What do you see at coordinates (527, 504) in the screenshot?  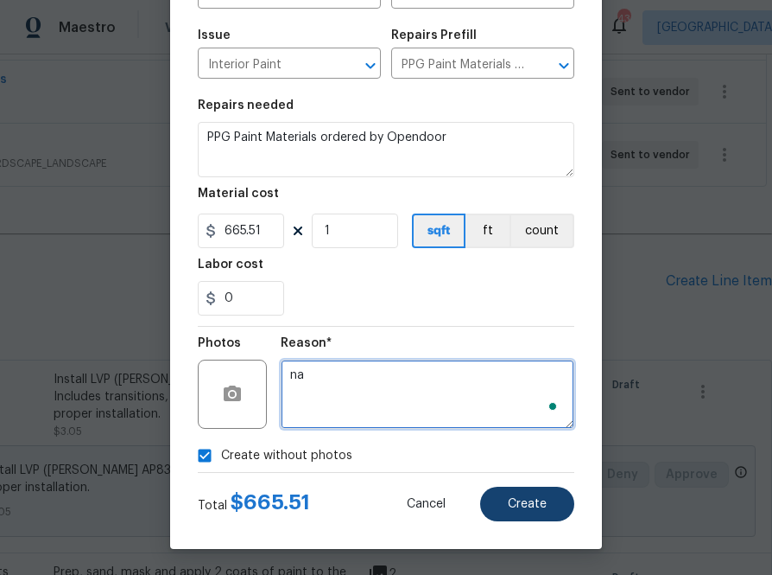 I see `span: Create` at bounding box center [527, 504].